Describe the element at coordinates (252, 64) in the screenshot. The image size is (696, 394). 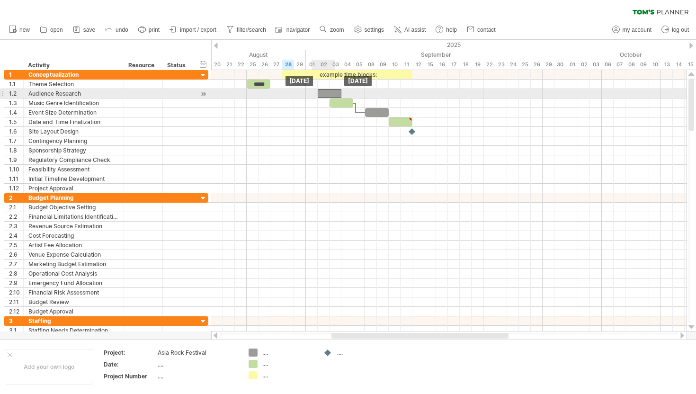
I see `div: Monday, 25 August 2025` at that location.